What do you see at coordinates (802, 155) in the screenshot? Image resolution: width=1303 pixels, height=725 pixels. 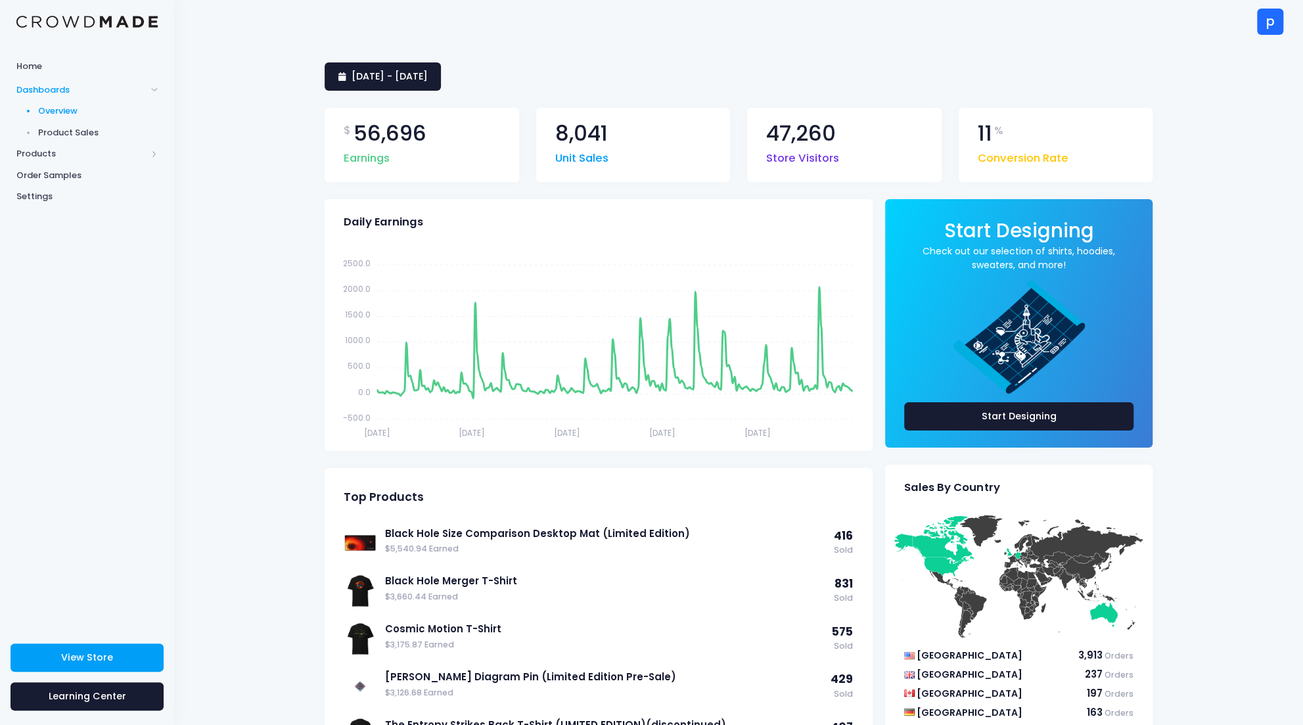 I see `span: Store Visitors` at bounding box center [802, 155].